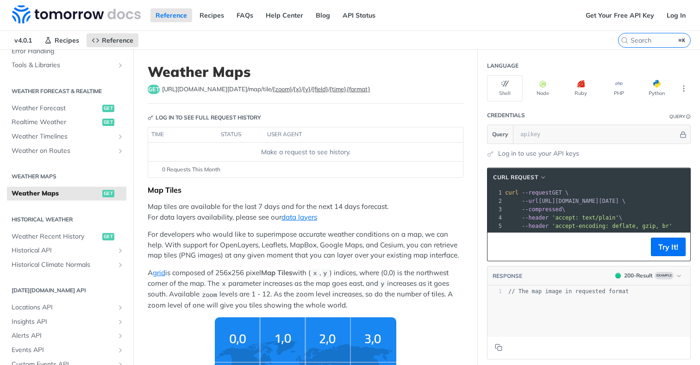  Describe the element at coordinates (183, 135) in the screenshot. I see `th: time` at that location.